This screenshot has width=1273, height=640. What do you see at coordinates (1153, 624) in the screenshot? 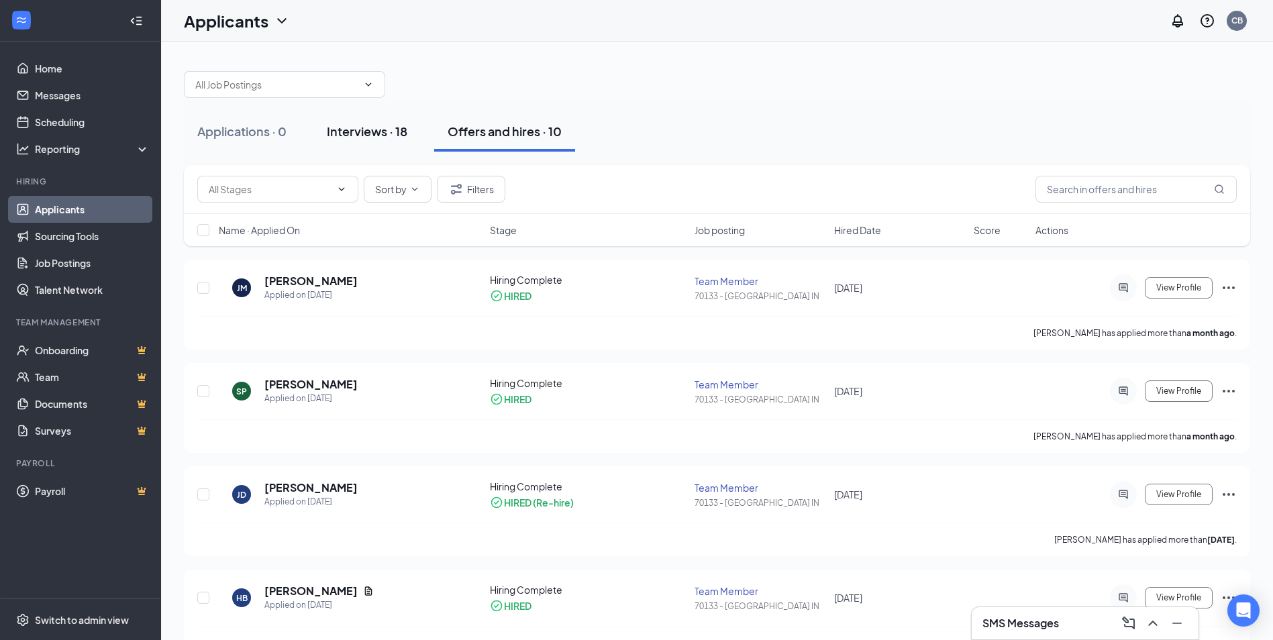
I see `svg: ChevronUp` at bounding box center [1153, 624].